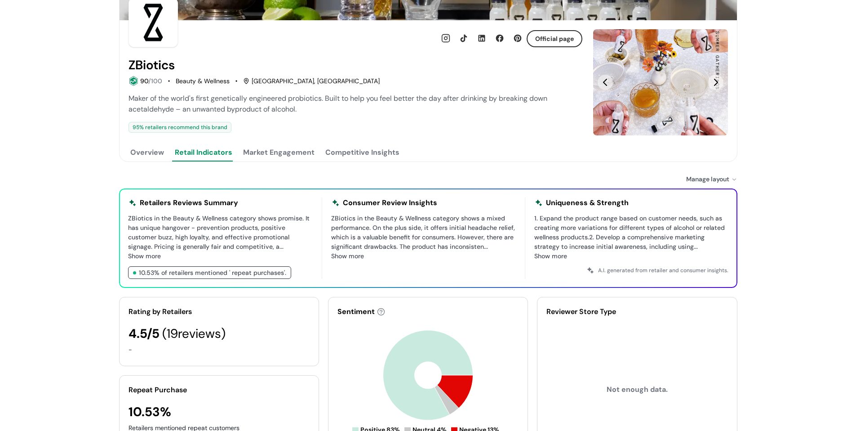 This screenshot has height=431, width=856. I want to click on button: Market Engagement, so click(279, 152).